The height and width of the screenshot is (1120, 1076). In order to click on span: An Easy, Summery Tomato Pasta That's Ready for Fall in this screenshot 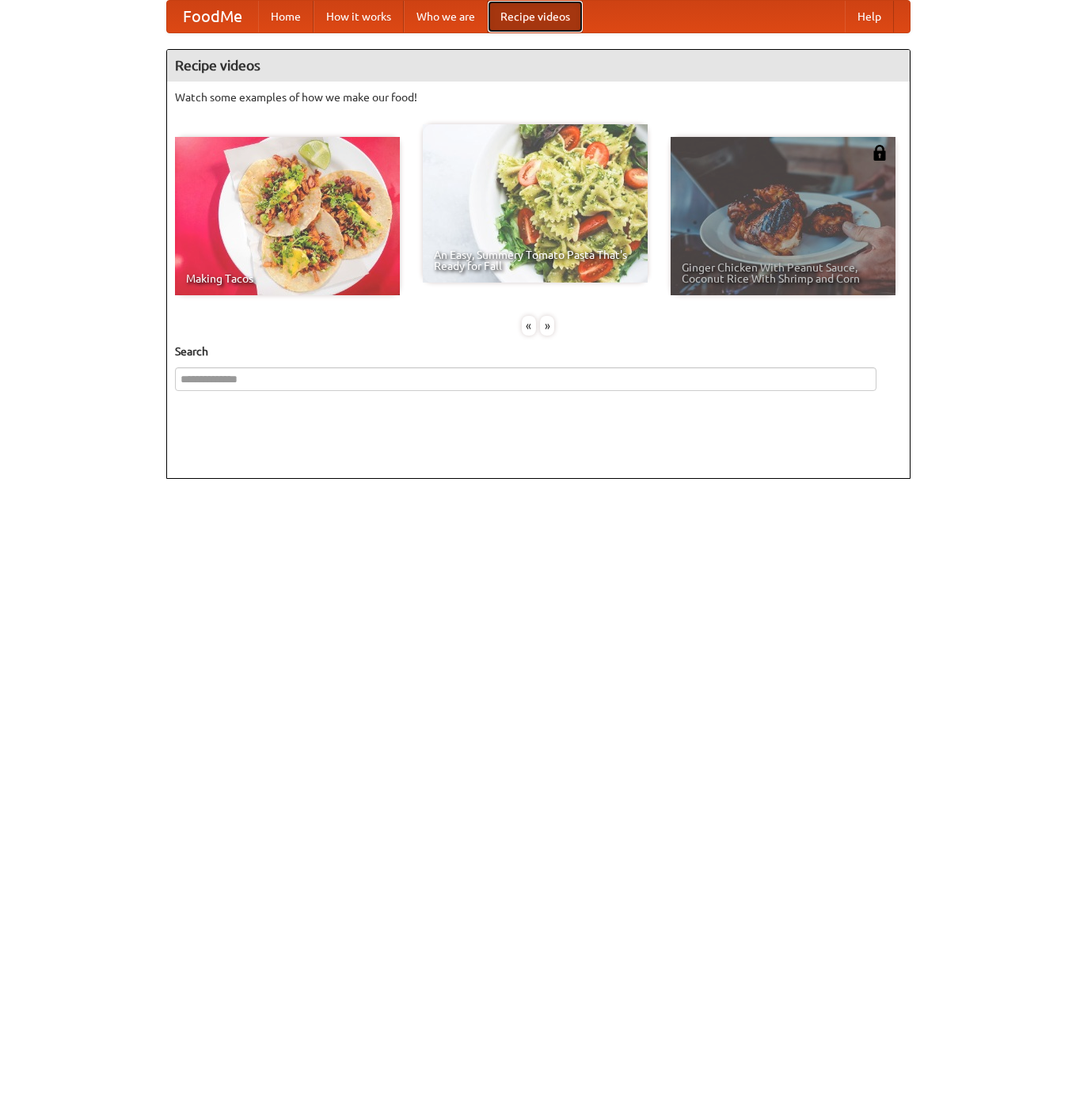, I will do `click(536, 260)`.